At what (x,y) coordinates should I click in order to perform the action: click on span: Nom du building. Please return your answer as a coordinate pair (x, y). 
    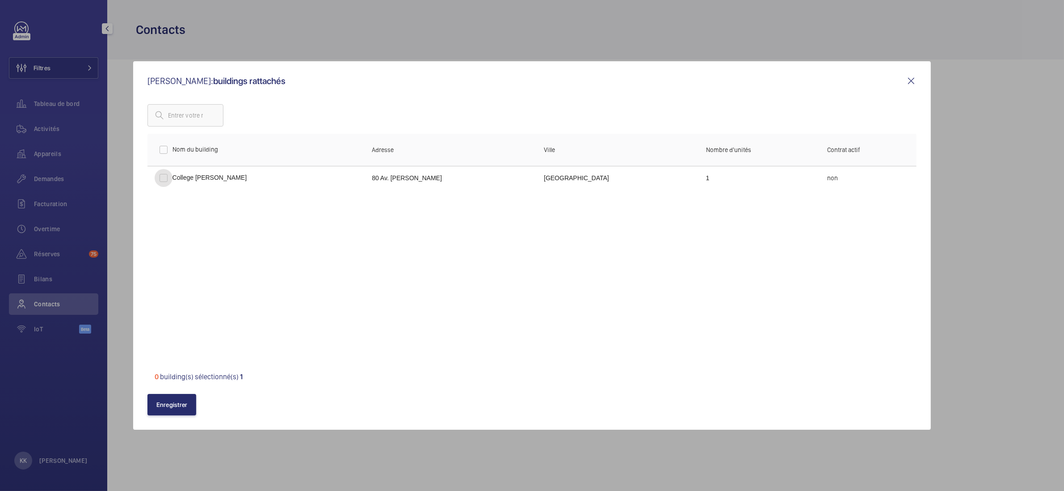
    Looking at the image, I should click on (195, 149).